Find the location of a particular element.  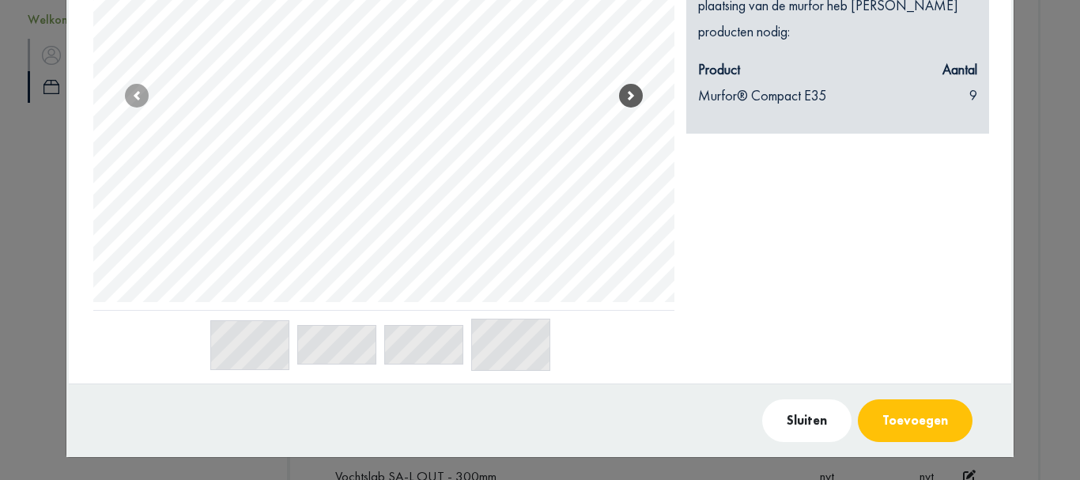

button: Toevoegen is located at coordinates (915, 421).